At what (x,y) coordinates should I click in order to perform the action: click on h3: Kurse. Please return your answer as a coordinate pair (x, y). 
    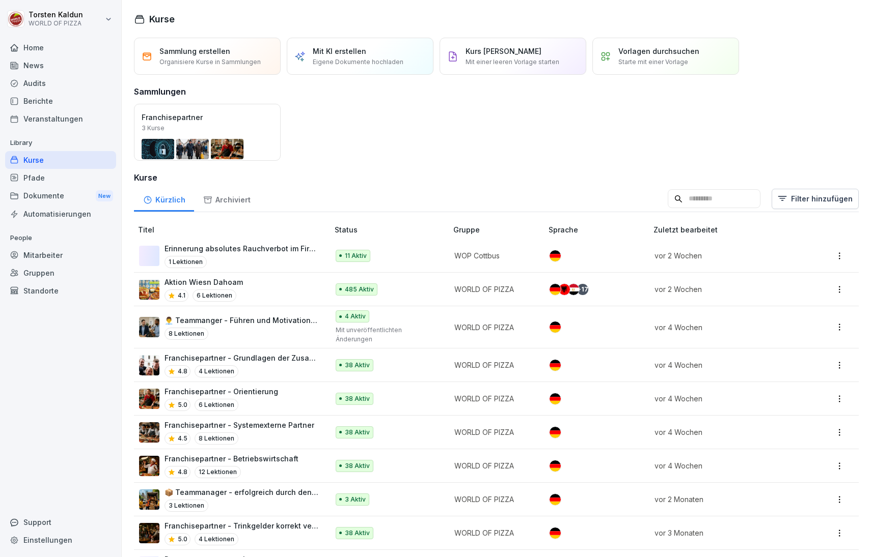
    Looking at the image, I should click on (496, 178).